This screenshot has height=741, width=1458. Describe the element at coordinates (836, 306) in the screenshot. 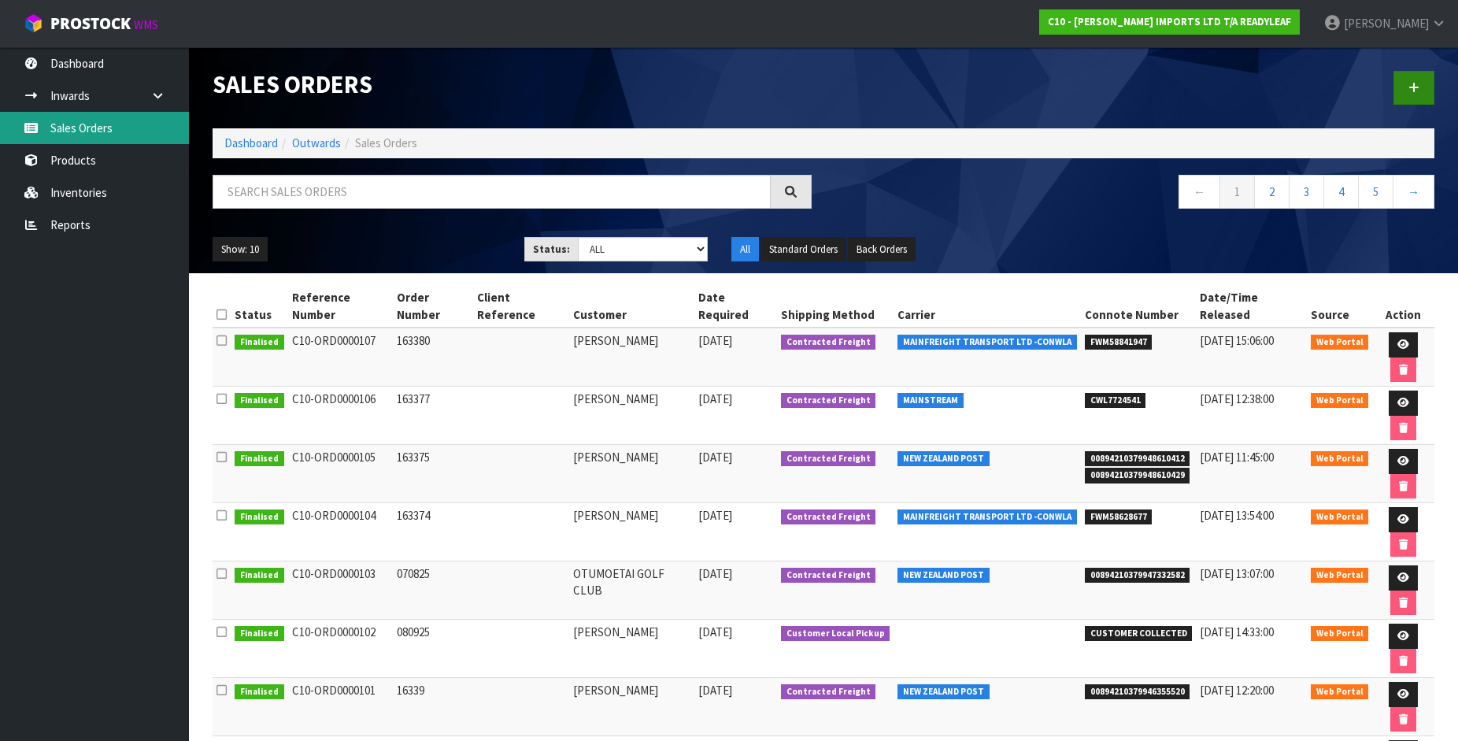

I see `th: Shipping Method` at that location.